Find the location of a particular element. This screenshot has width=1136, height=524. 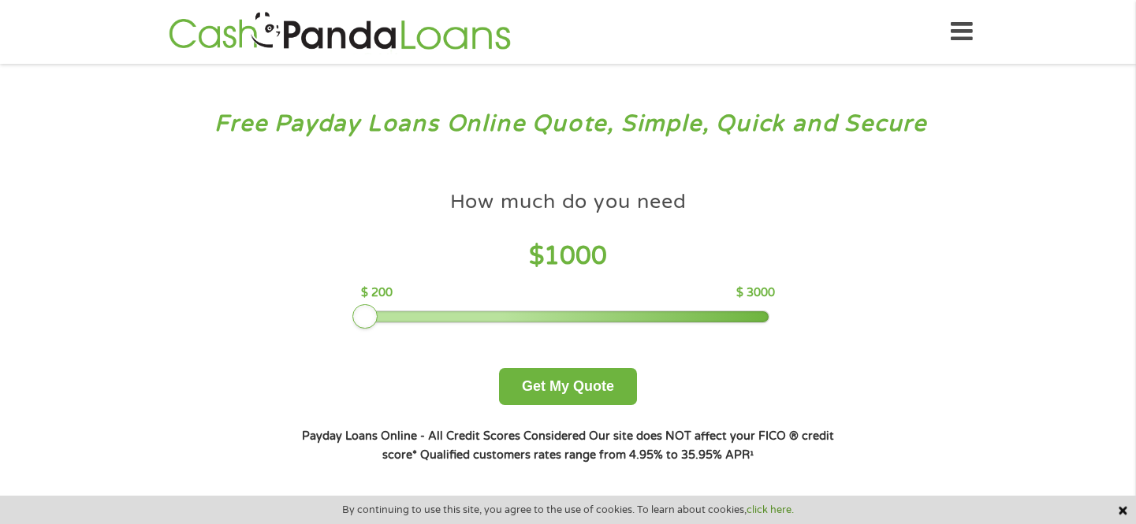

p: $ 3000 is located at coordinates (755, 293).